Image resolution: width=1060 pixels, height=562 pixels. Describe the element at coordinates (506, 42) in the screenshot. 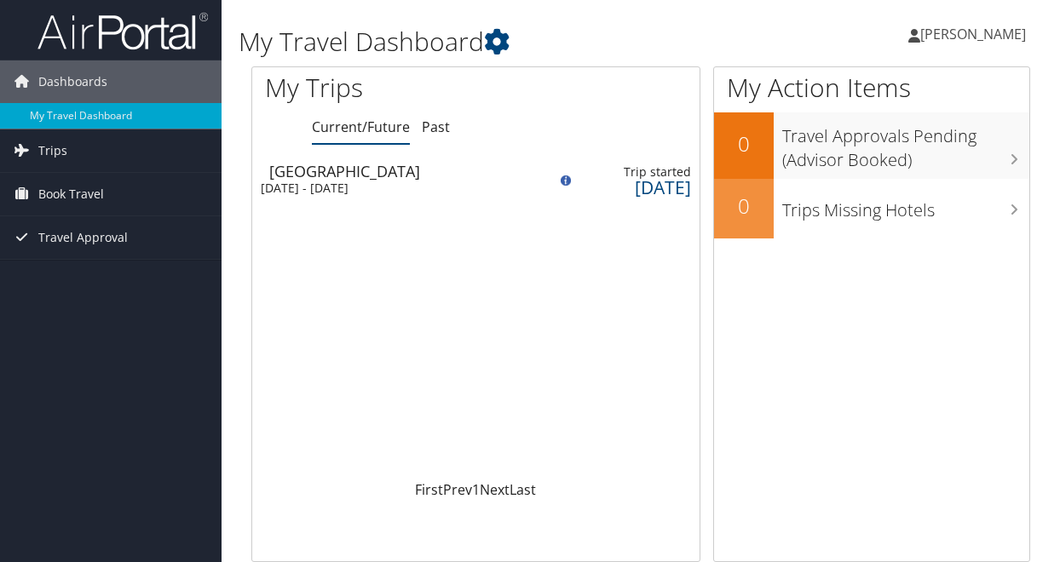

I see `h1: My Travel Dashboard` at that location.